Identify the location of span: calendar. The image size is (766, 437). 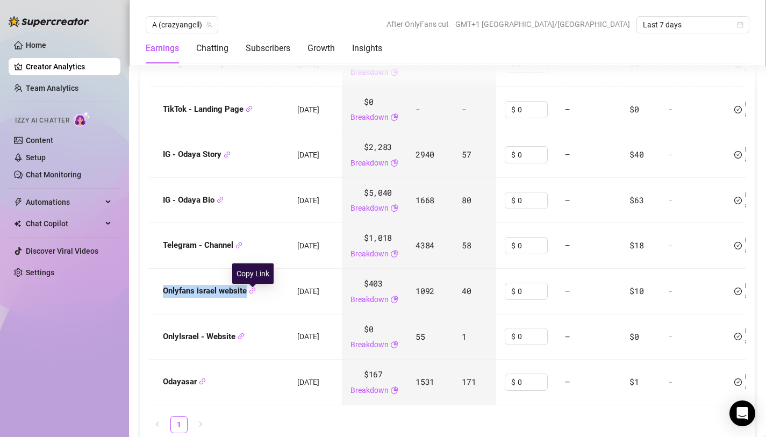
(740, 25).